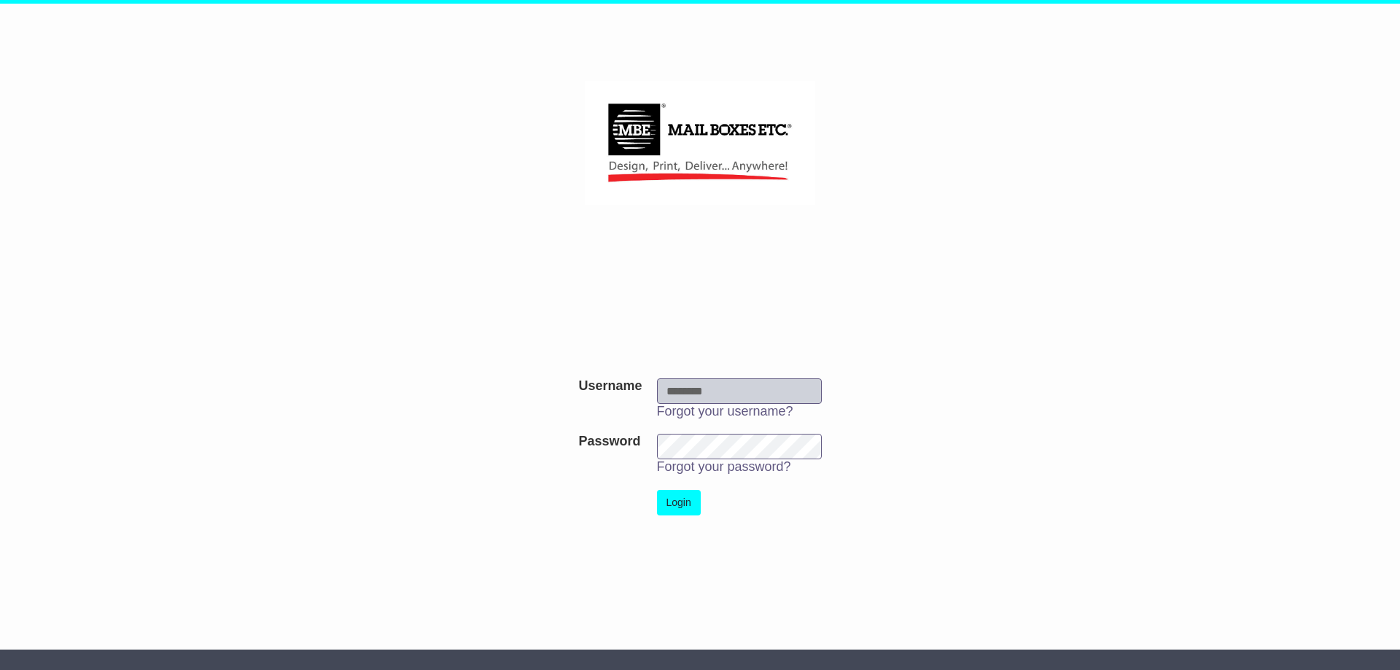 Image resolution: width=1400 pixels, height=670 pixels. Describe the element at coordinates (724, 467) in the screenshot. I see `a: Forgot your password?` at that location.